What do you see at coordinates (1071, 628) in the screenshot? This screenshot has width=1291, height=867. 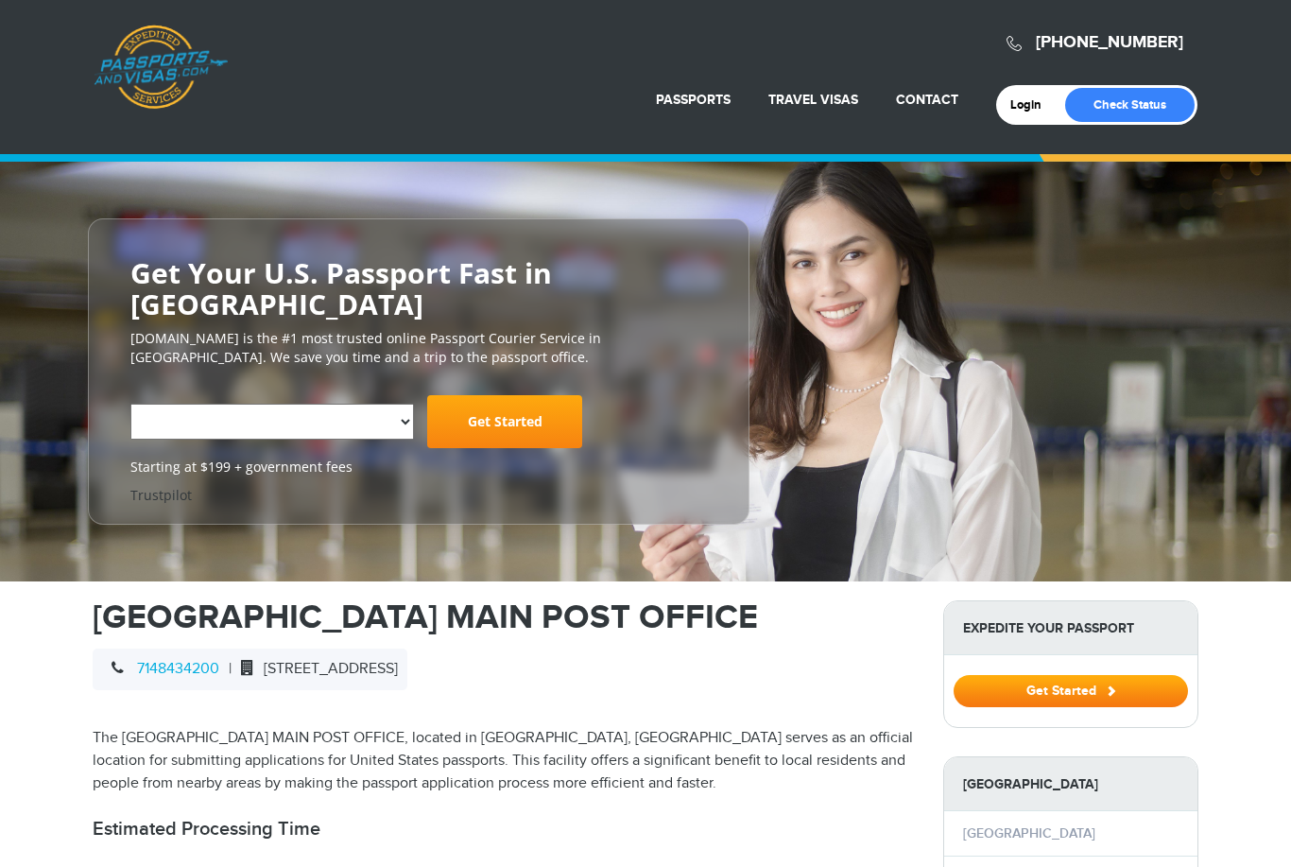 I see `strong: Expedite Your Passport` at bounding box center [1071, 628].